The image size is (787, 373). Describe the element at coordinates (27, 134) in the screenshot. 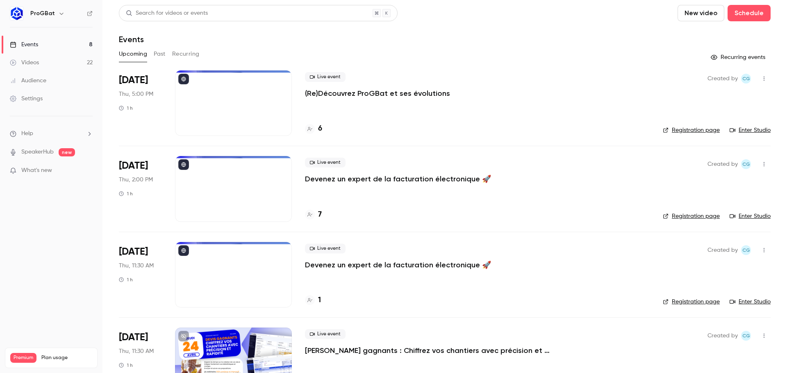

I see `span: Help` at that location.